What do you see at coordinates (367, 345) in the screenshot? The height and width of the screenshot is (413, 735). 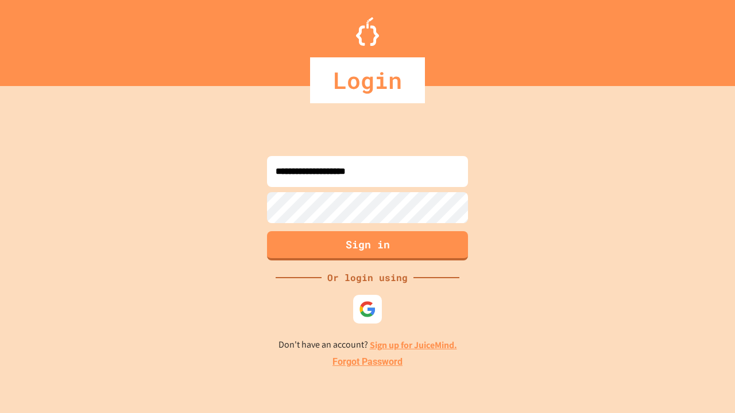 I see `p: Don't have an account?` at bounding box center [367, 345].